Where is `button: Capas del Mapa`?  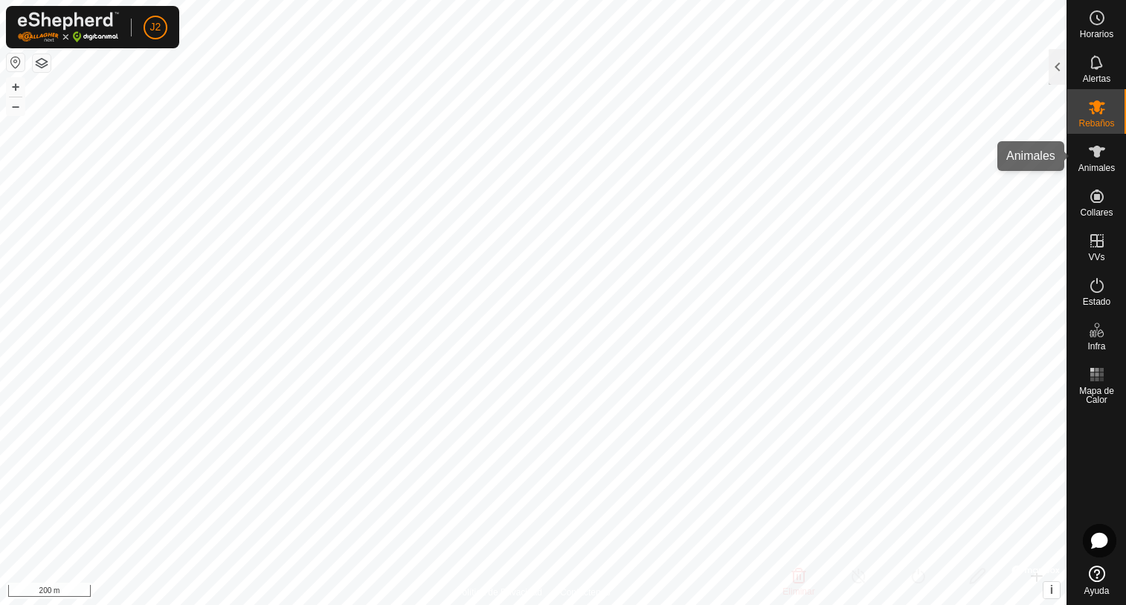 button: Capas del Mapa is located at coordinates (42, 63).